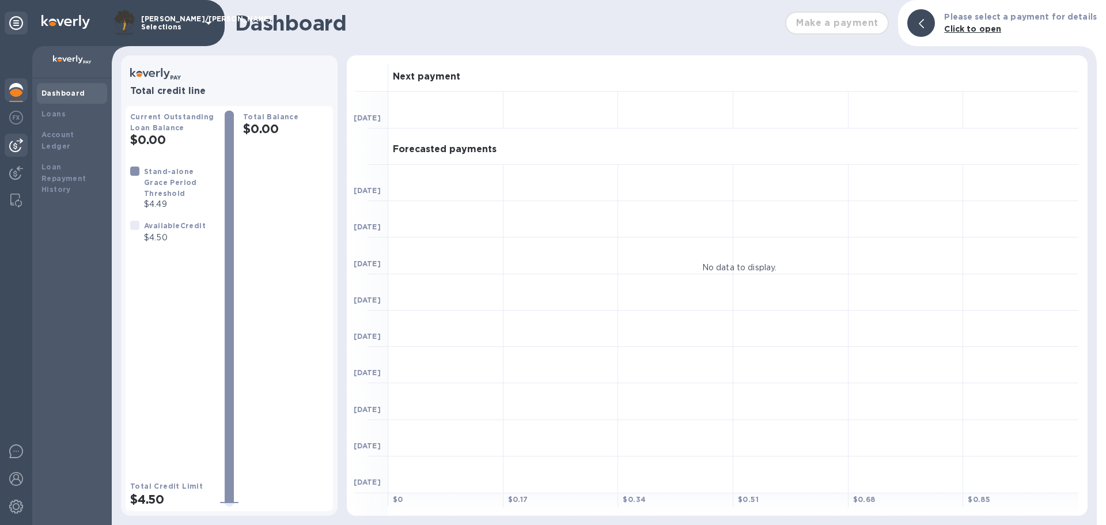 The image size is (1106, 525). I want to click on b: $ 0, so click(398, 499).